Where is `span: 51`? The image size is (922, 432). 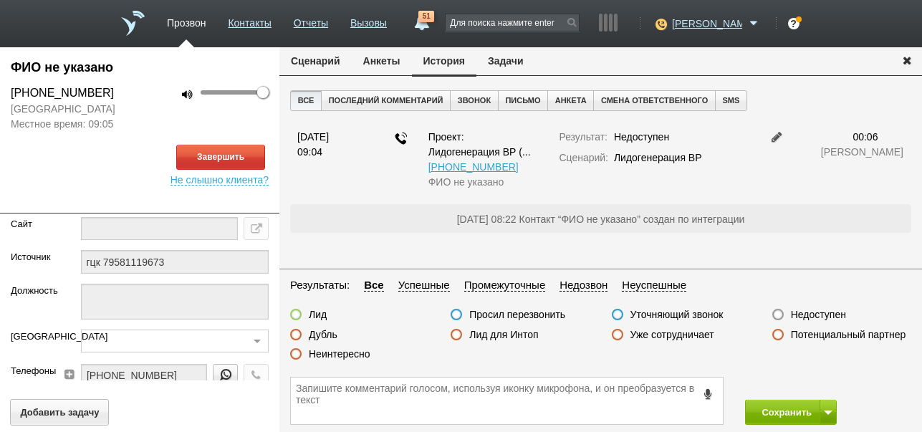
span: 51 is located at coordinates (426, 16).